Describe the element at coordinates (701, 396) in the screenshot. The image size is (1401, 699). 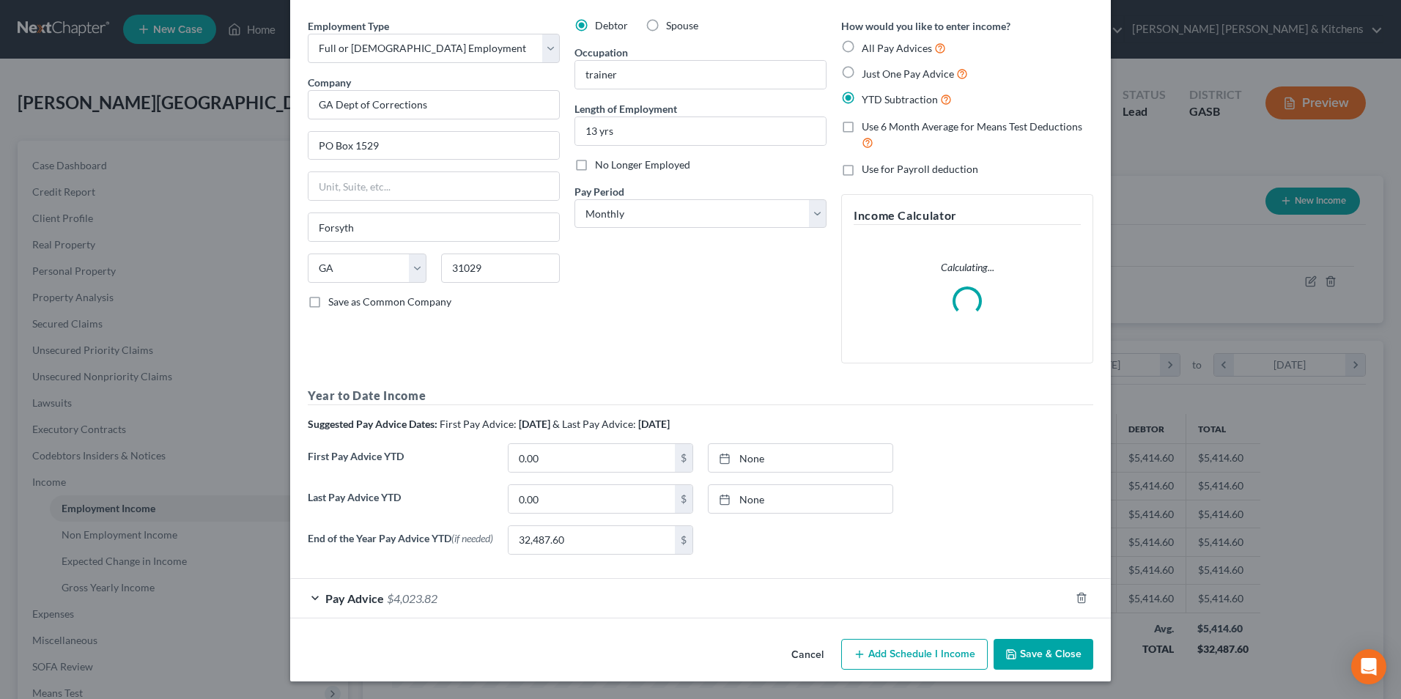
I see `h5: Year to Date Income` at that location.